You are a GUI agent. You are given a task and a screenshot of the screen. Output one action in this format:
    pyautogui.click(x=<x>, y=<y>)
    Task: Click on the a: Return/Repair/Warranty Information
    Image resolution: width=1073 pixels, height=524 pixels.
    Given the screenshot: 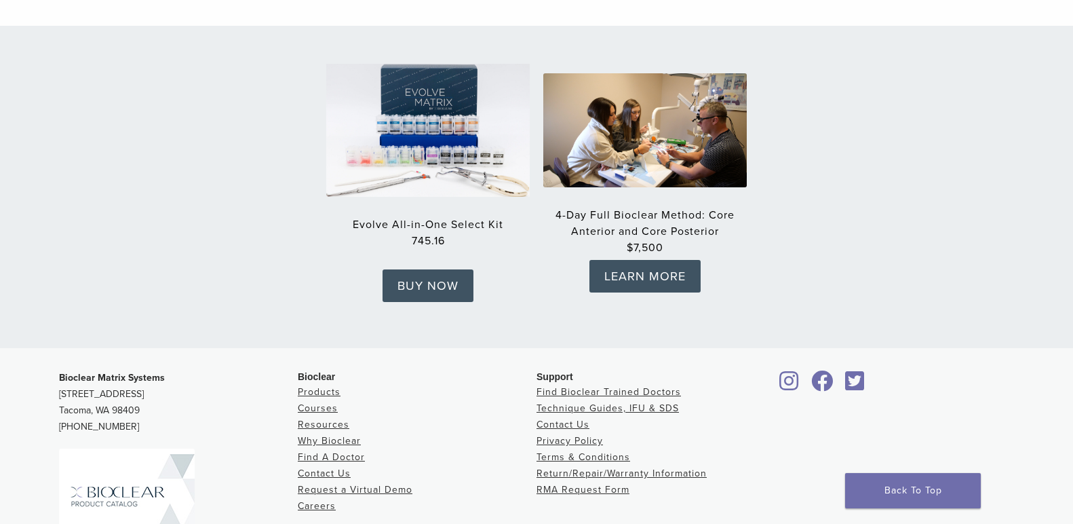 What is the action you would take?
    pyautogui.click(x=622, y=473)
    